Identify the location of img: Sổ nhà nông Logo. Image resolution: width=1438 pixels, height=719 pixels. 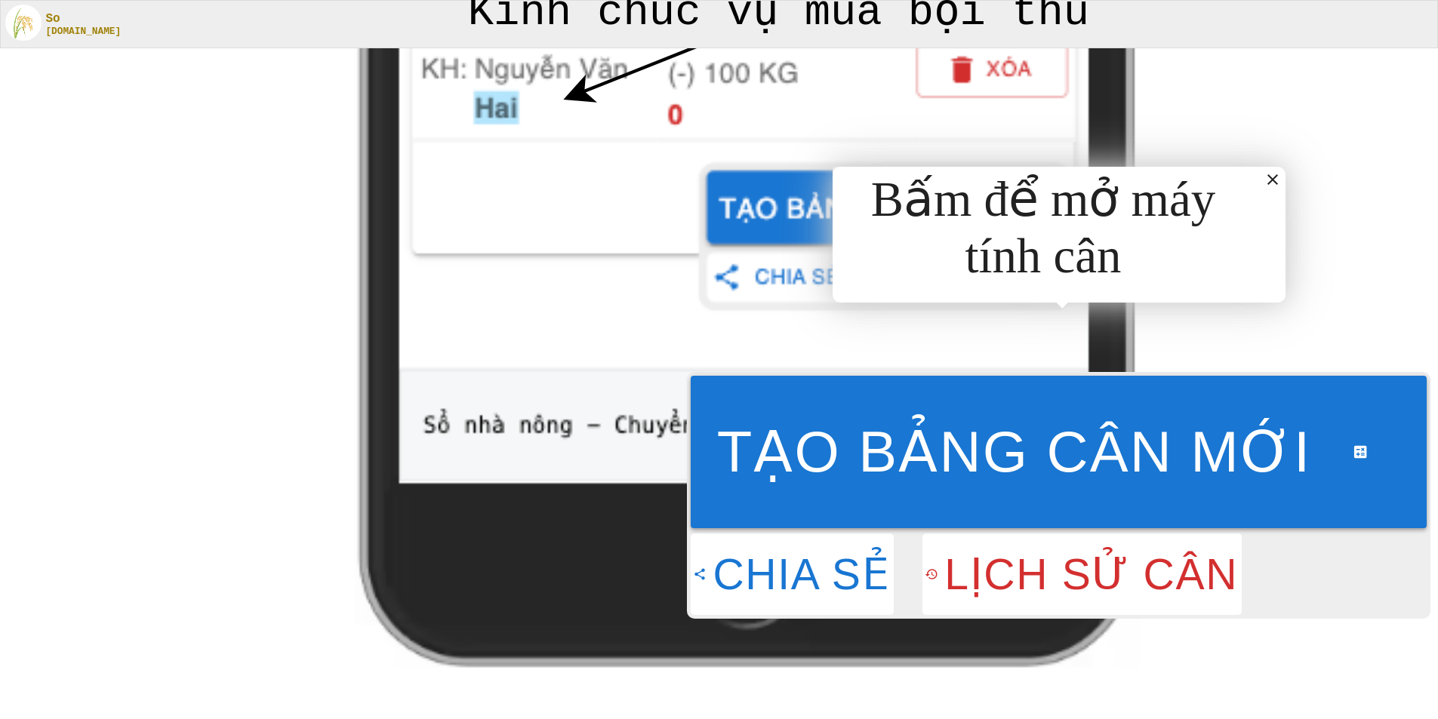
(23, 23).